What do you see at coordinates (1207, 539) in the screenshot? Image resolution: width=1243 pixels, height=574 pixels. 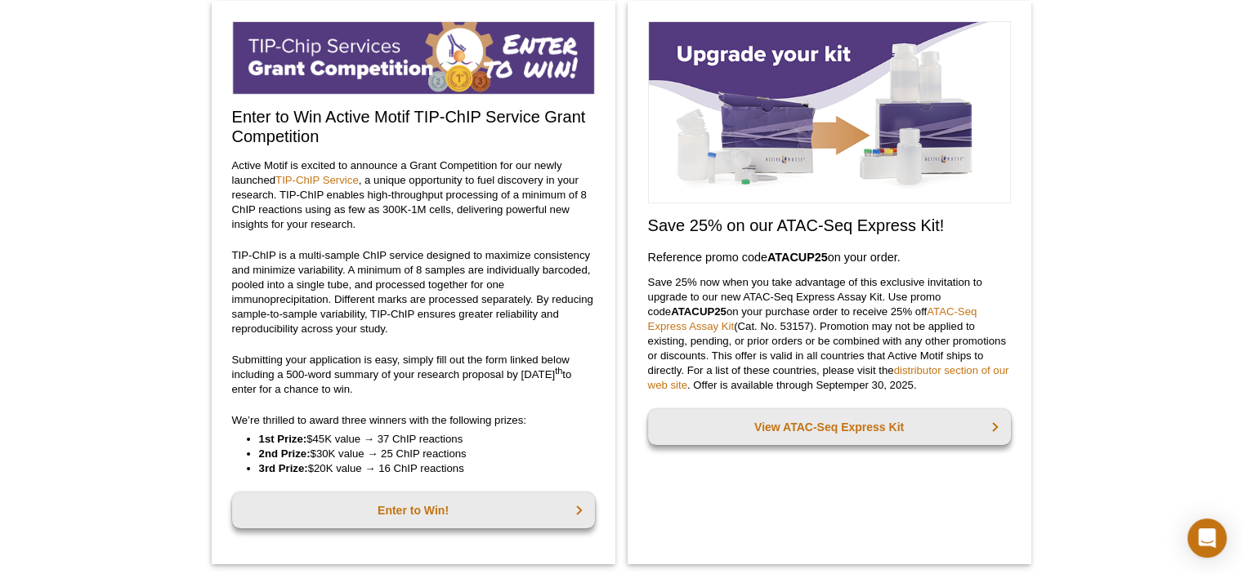 I see `div: Open Intercom Messenger` at bounding box center [1207, 539].